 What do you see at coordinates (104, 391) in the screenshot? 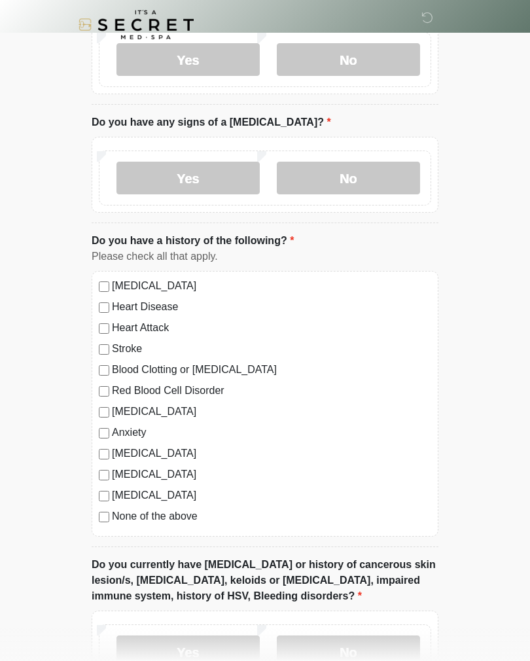
I see `input: Red Blood Cell Disorder` at bounding box center [104, 391].